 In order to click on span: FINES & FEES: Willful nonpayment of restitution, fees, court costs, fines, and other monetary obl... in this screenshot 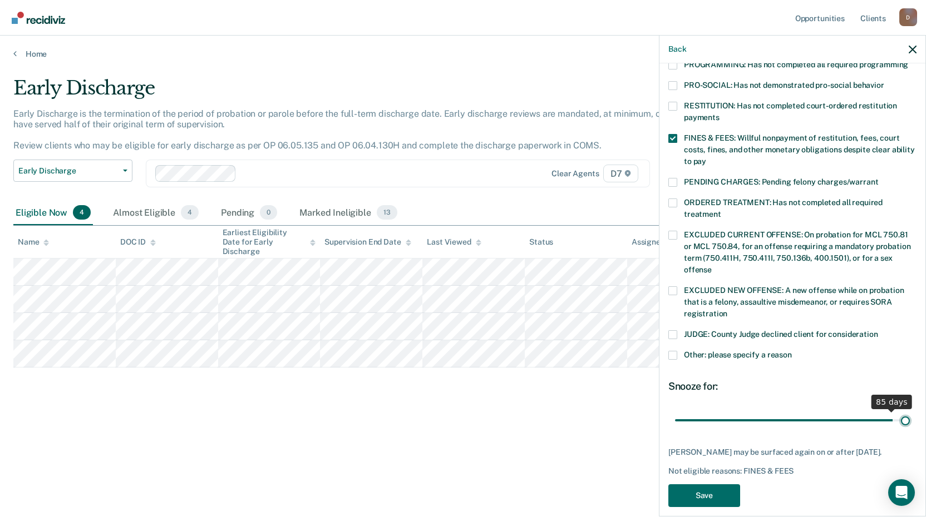, I will do `click(799, 150)`.